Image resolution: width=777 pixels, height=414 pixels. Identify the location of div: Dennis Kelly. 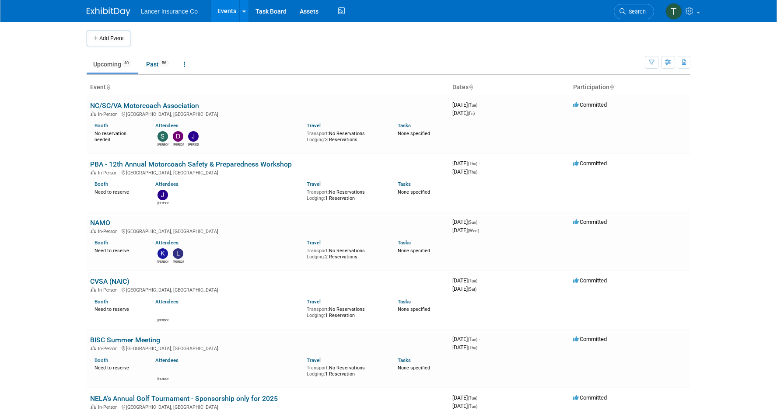
(178, 144).